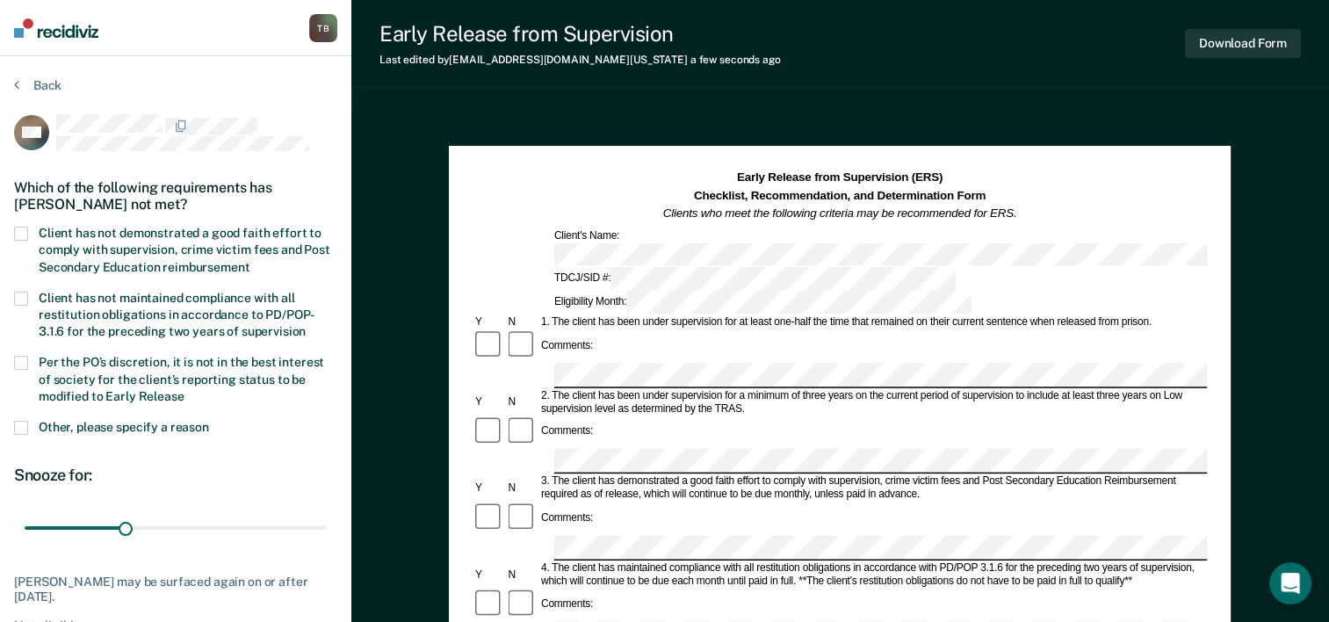 This screenshot has width=1329, height=622. I want to click on span: Other, please specify a reason, so click(124, 427).